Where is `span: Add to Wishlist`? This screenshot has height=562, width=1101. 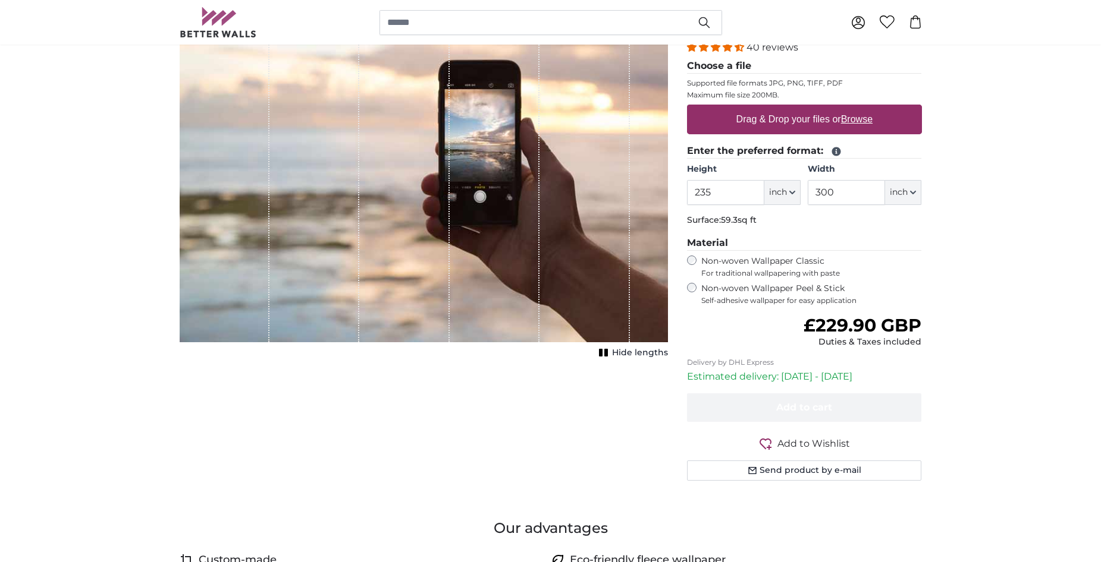 span: Add to Wishlist is located at coordinates (813, 444).